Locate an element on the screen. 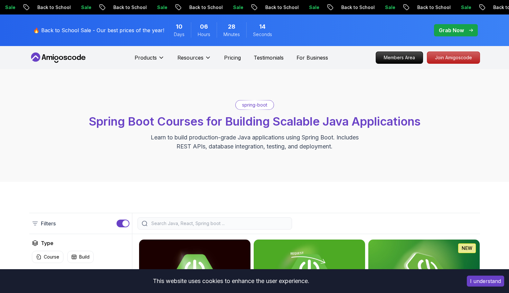  span: 6 Hours is located at coordinates (204, 27).